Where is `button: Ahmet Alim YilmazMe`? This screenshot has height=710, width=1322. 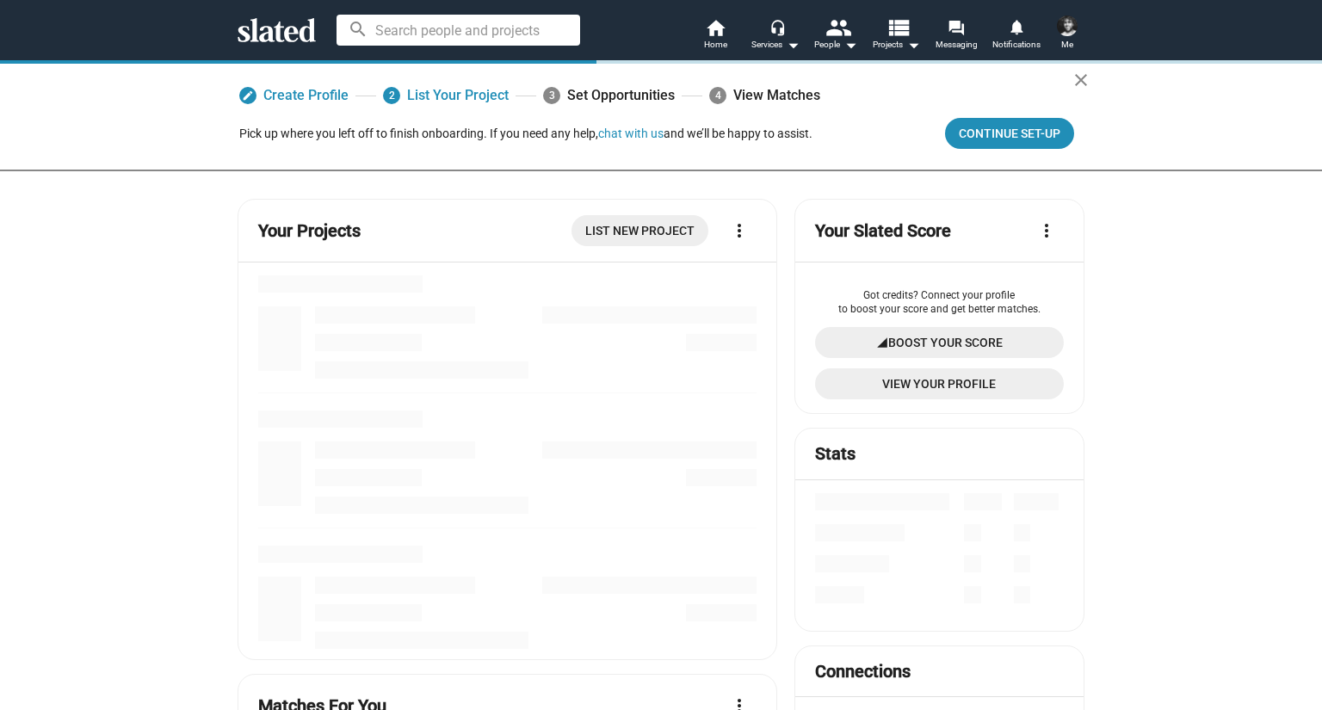
button: Ahmet Alim YilmazMe is located at coordinates (1067, 34).